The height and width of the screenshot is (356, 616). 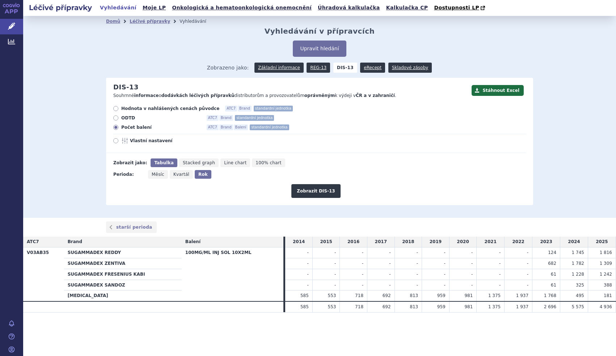 What do you see at coordinates (170, 141) in the screenshot?
I see `span: Vlastní nastavení` at bounding box center [170, 141].